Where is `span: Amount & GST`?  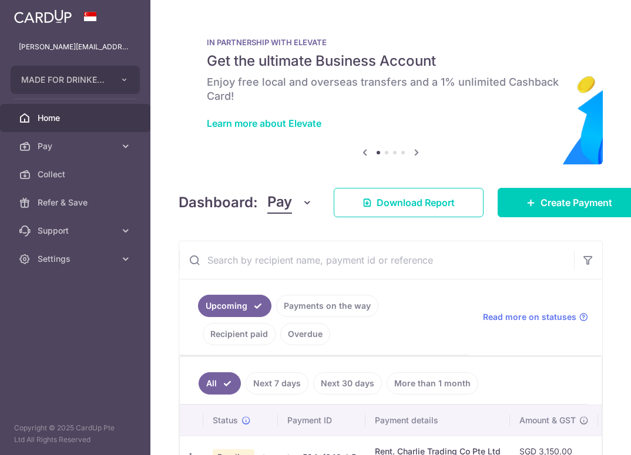 span: Amount & GST is located at coordinates (548, 421).